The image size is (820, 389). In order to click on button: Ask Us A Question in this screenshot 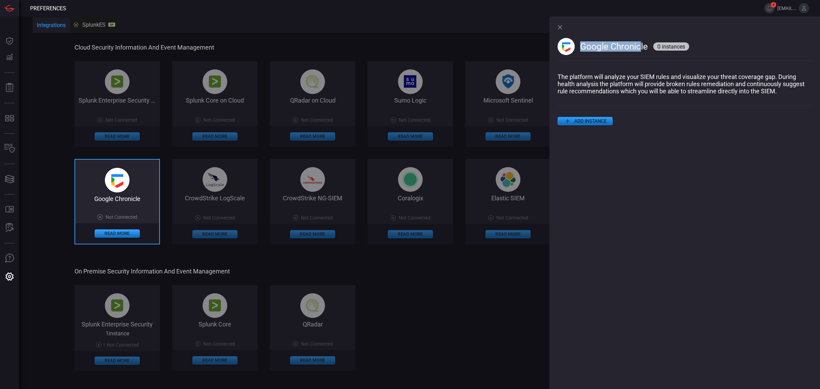, I will do `click(10, 258)`.